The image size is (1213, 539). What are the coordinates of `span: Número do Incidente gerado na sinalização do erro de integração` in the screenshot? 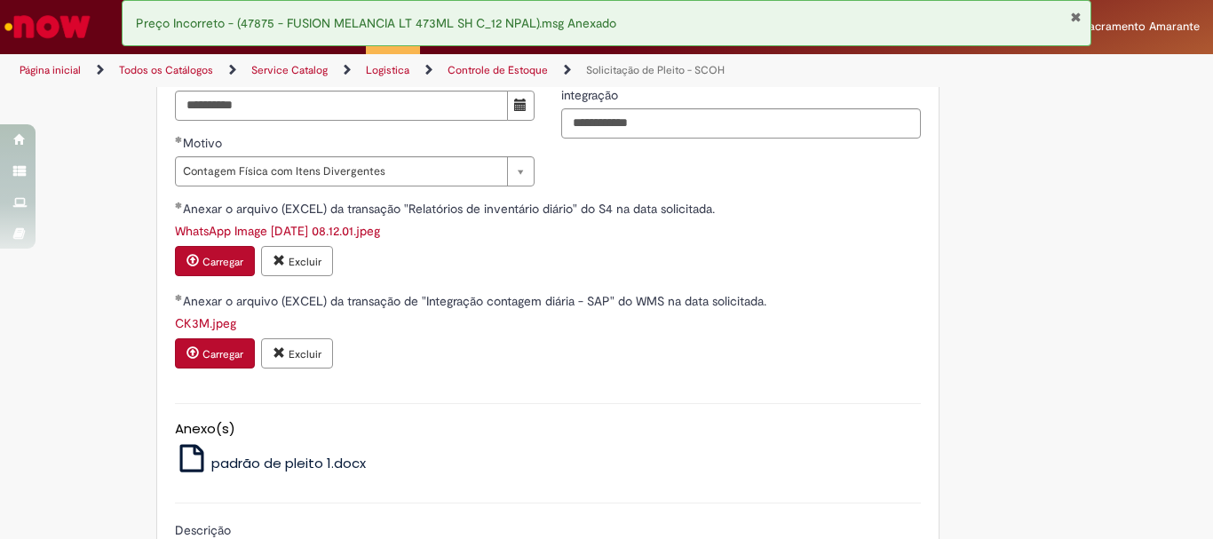 It's located at (715, 86).